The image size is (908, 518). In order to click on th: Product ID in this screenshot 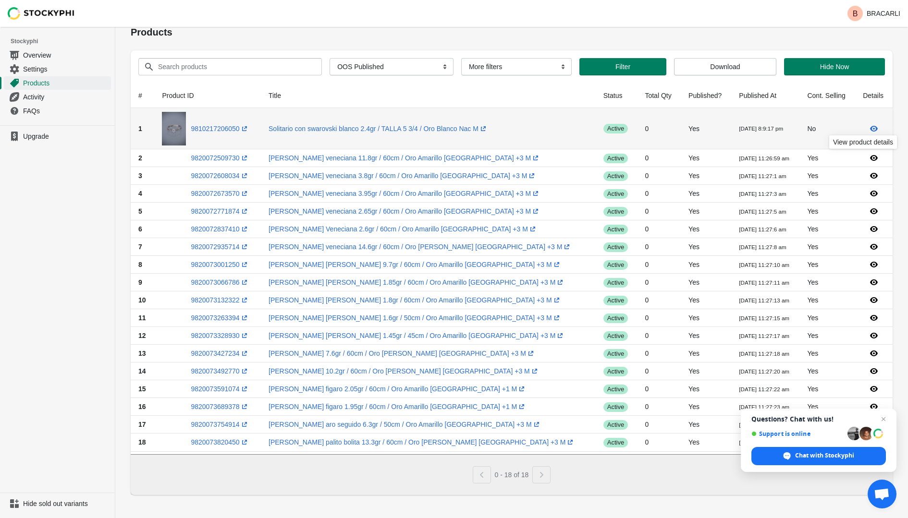, I will do `click(208, 96)`.